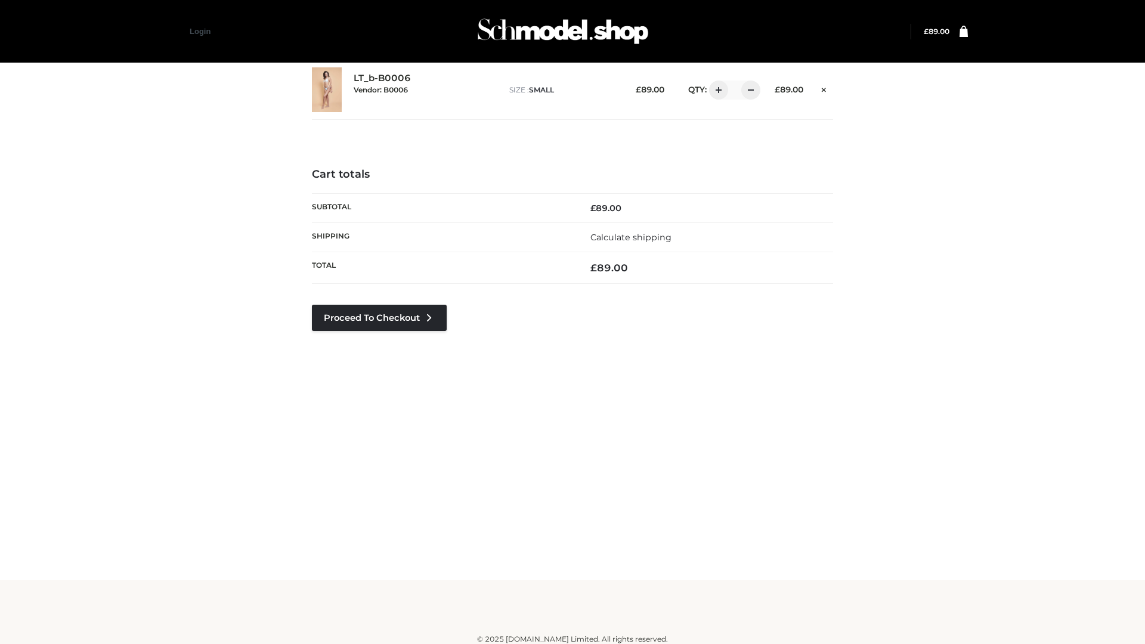 This screenshot has width=1145, height=644. What do you see at coordinates (716, 90) in the screenshot?
I see `div: QTY:` at bounding box center [716, 90].